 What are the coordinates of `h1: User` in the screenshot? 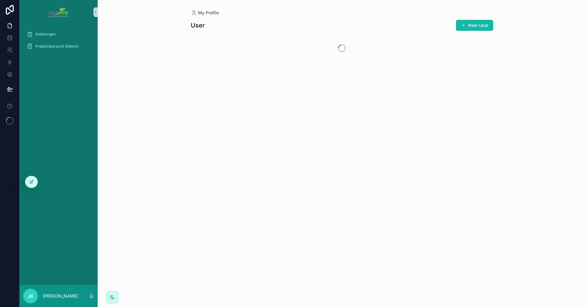 It's located at (198, 25).